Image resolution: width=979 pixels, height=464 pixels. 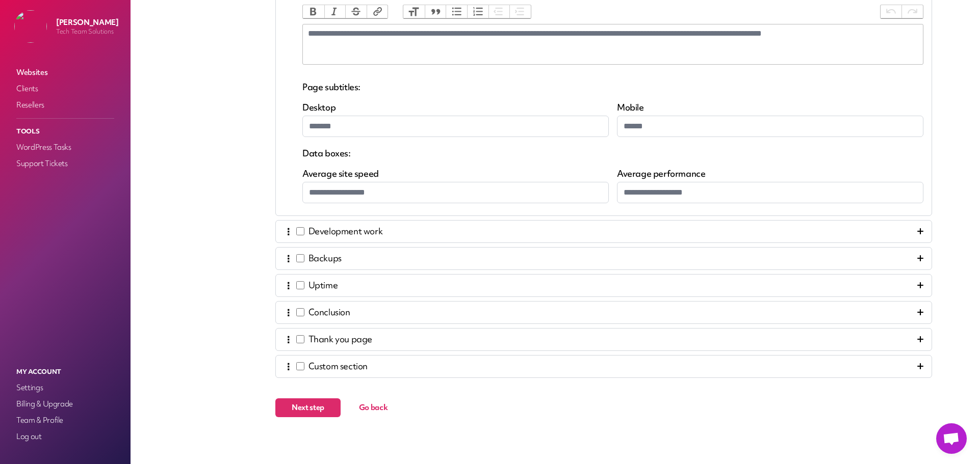 What do you see at coordinates (65, 147) in the screenshot?
I see `a: WordPress Tasks` at bounding box center [65, 147].